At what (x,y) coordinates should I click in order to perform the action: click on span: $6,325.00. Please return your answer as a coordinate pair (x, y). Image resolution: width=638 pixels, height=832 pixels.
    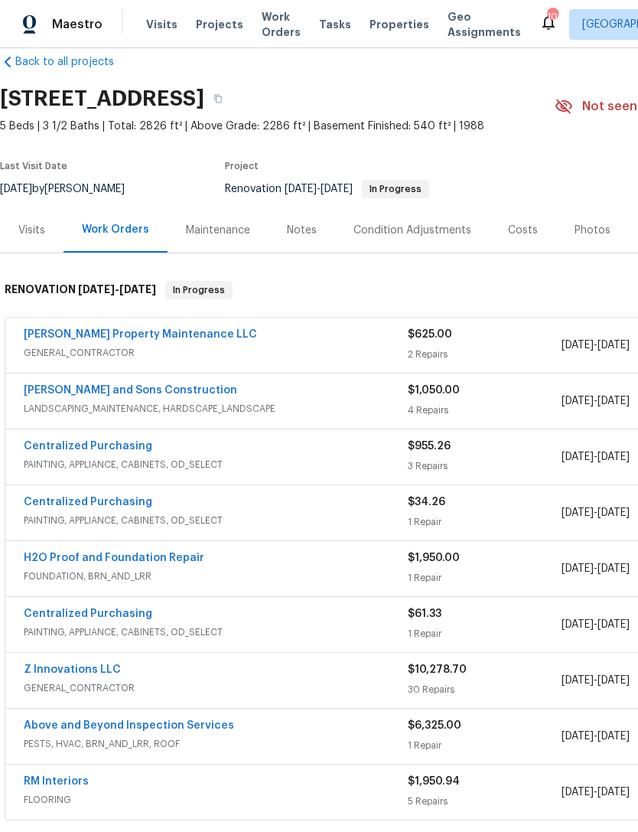
    Looking at the image, I should click on (435, 726).